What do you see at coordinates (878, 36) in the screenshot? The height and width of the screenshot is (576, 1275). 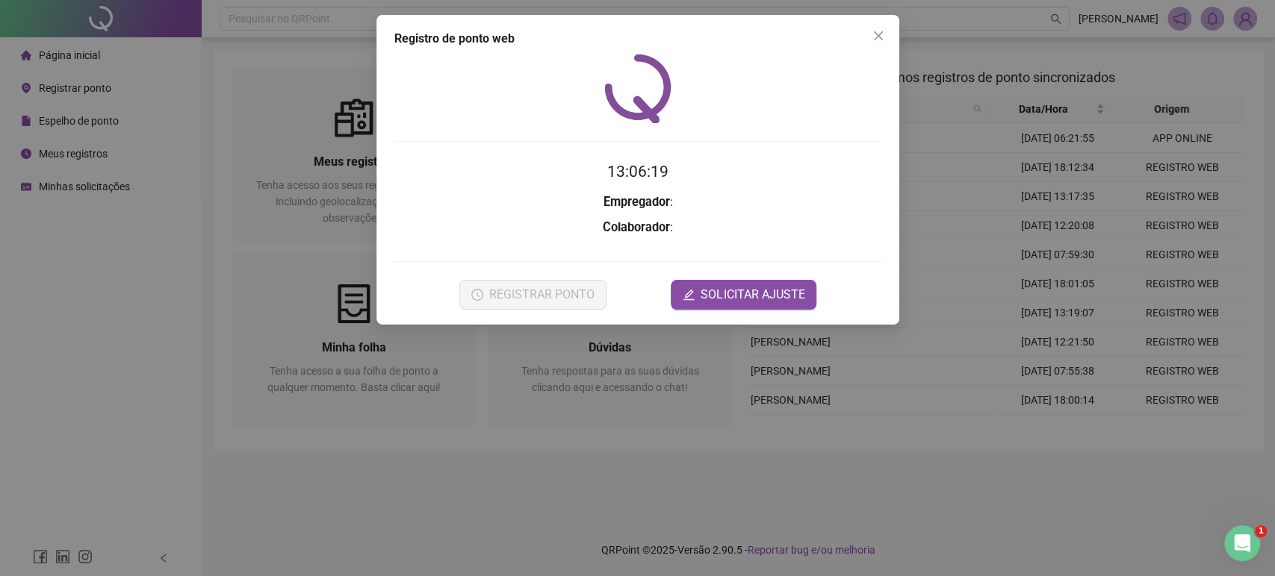 I see `span: close` at bounding box center [878, 36].